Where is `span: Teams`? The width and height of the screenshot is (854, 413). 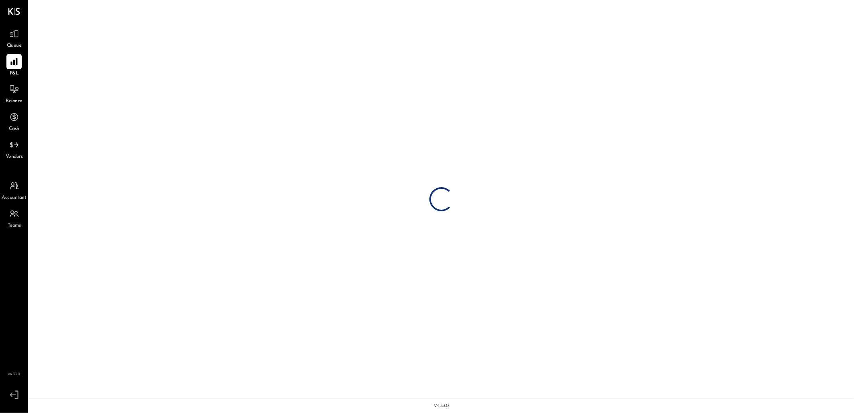 span: Teams is located at coordinates (14, 226).